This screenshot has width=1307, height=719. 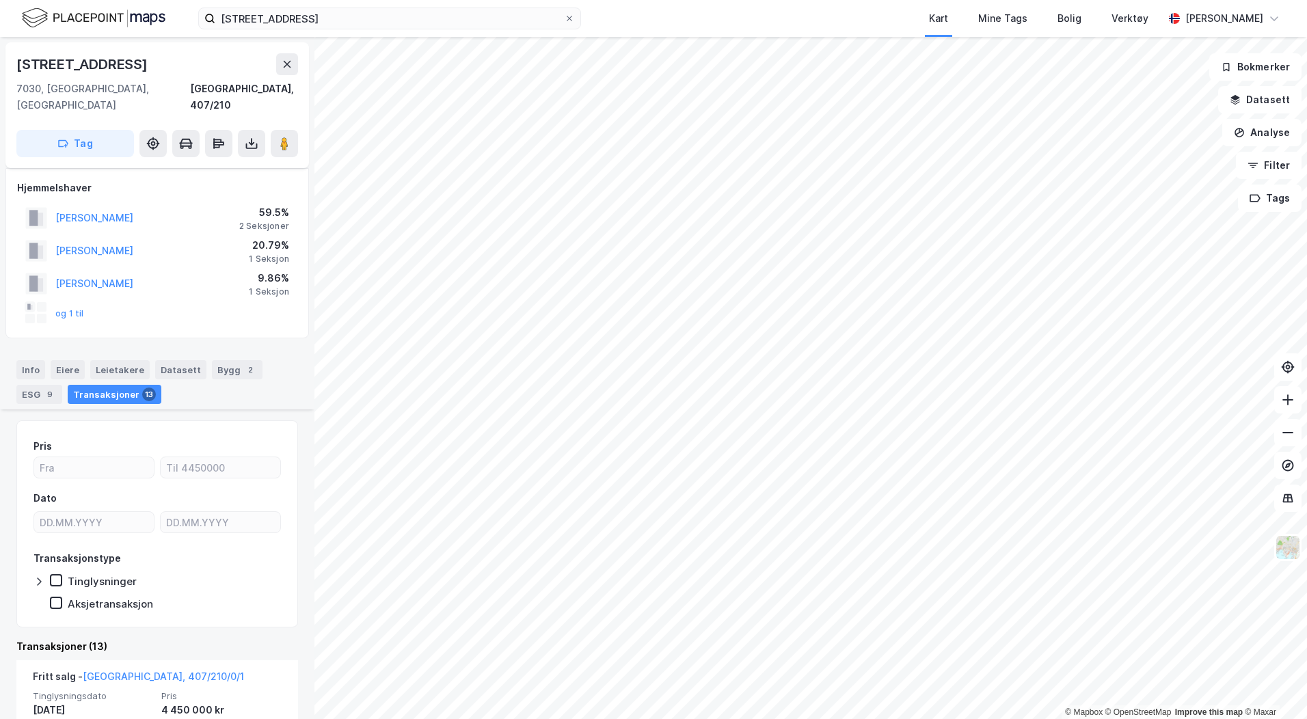 What do you see at coordinates (93, 696) in the screenshot?
I see `span: Tinglysningsdato` at bounding box center [93, 696].